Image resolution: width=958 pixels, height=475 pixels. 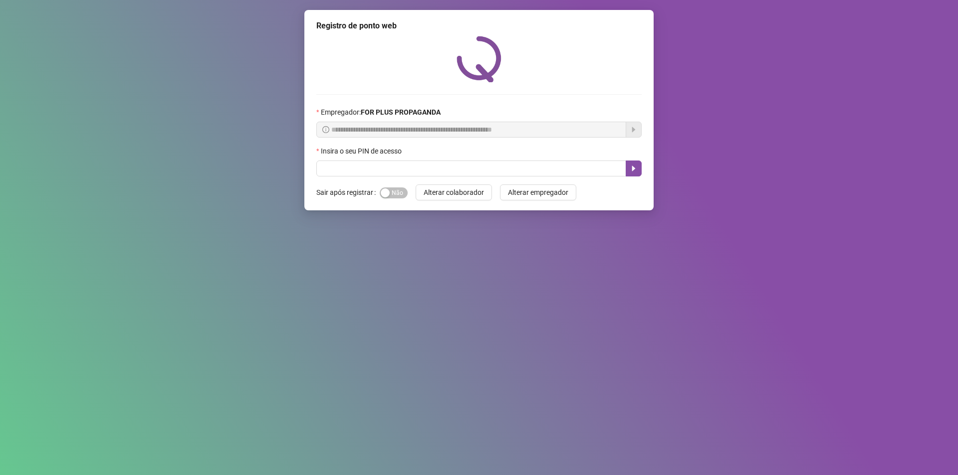 What do you see at coordinates (454, 193) in the screenshot?
I see `span: Alterar colaborador` at bounding box center [454, 193].